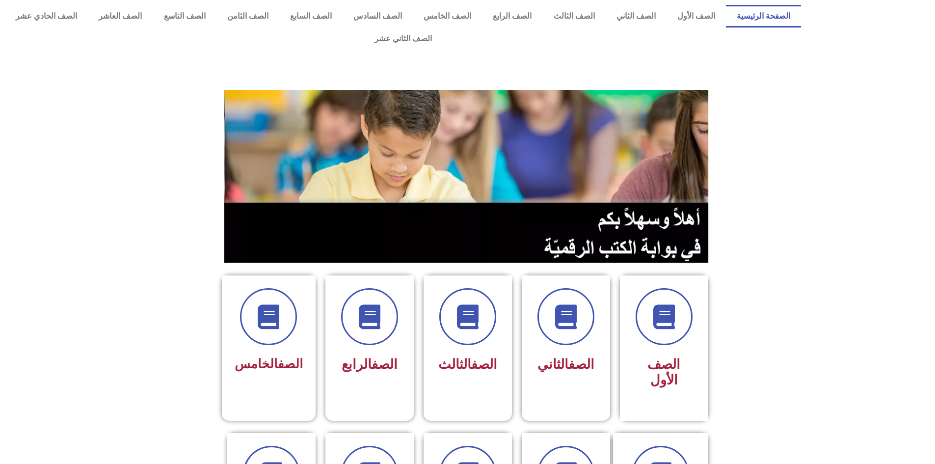  I want to click on a: الصف الأول, so click(696, 16).